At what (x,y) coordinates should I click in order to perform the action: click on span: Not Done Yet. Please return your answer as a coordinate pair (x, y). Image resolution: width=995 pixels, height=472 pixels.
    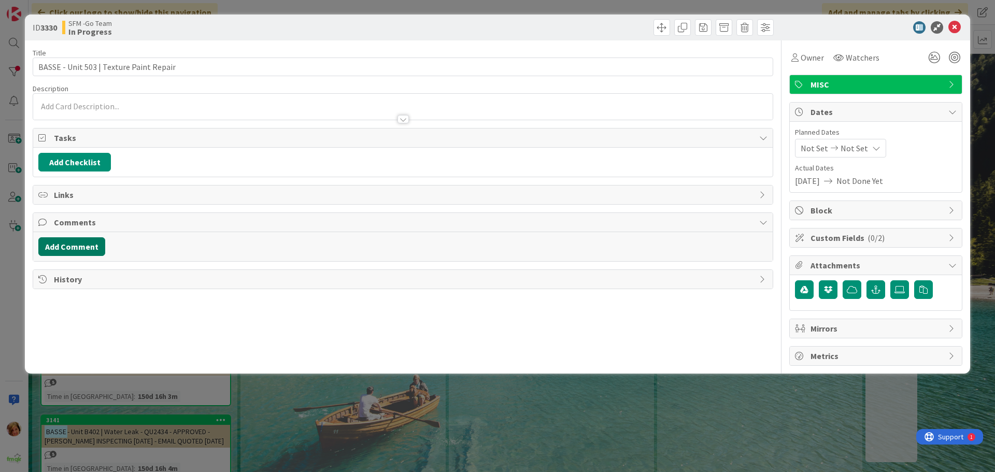
    Looking at the image, I should click on (860, 181).